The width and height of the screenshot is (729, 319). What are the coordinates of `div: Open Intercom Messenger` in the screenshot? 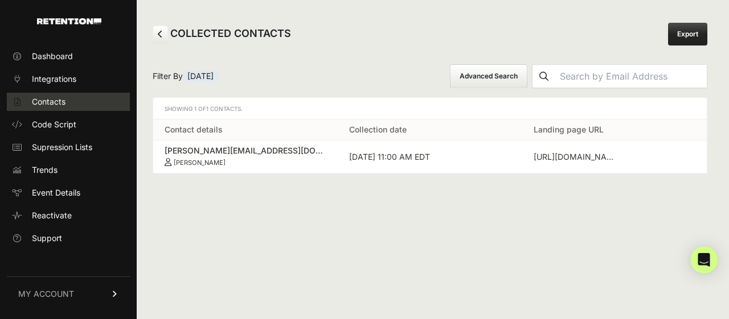 It's located at (704, 260).